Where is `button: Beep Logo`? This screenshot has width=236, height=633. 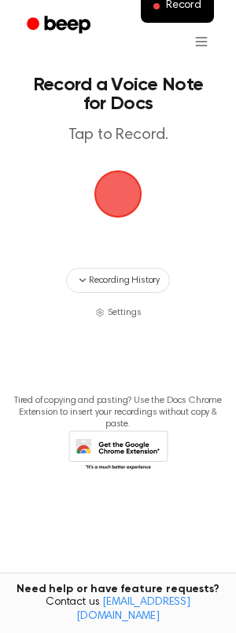
button: Beep Logo is located at coordinates (118, 194).